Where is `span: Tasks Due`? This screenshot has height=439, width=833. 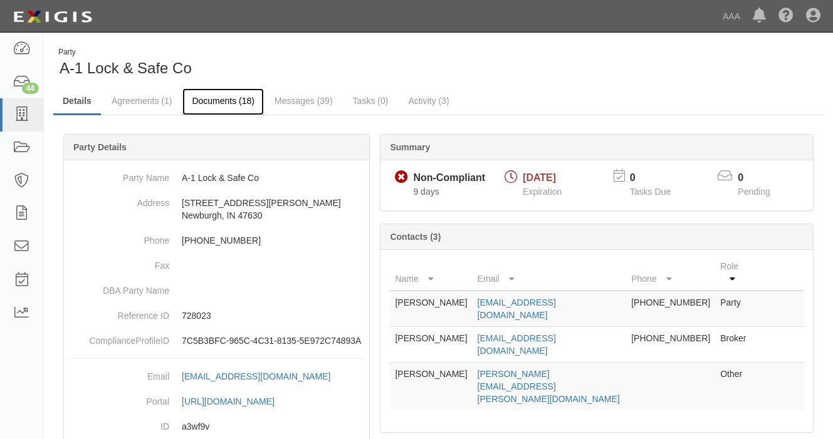
span: Tasks Due is located at coordinates (650, 192).